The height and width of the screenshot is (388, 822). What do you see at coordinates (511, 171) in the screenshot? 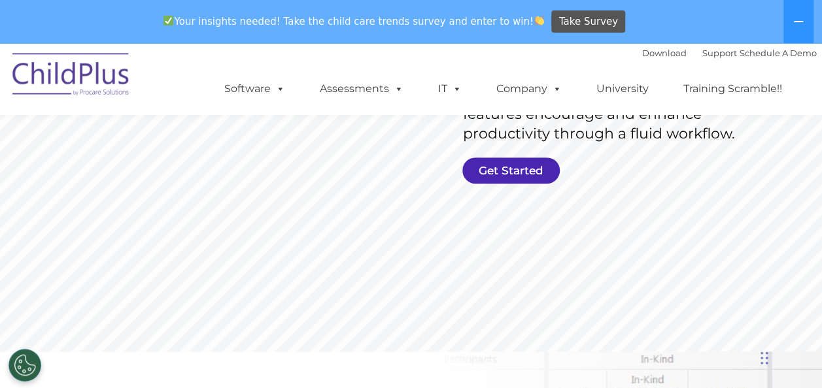
I see `a: Get Started` at bounding box center [511, 171].